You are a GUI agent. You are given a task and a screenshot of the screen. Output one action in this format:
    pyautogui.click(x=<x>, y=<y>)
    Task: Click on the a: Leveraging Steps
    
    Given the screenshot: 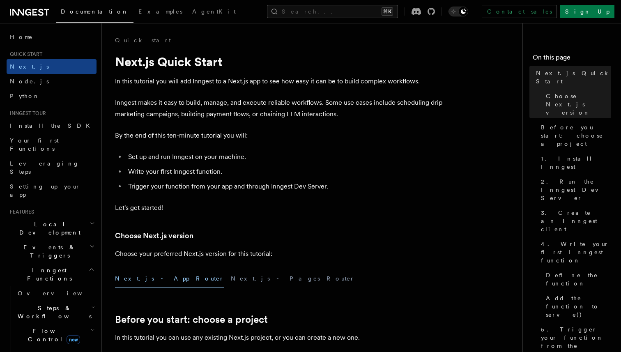 What is the action you would take?
    pyautogui.click(x=51, y=168)
    